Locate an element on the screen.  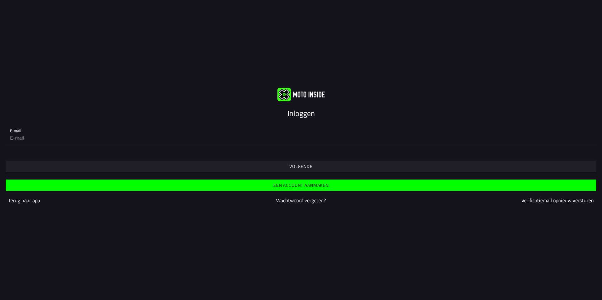
ion-text: Inloggen is located at coordinates (301, 113).